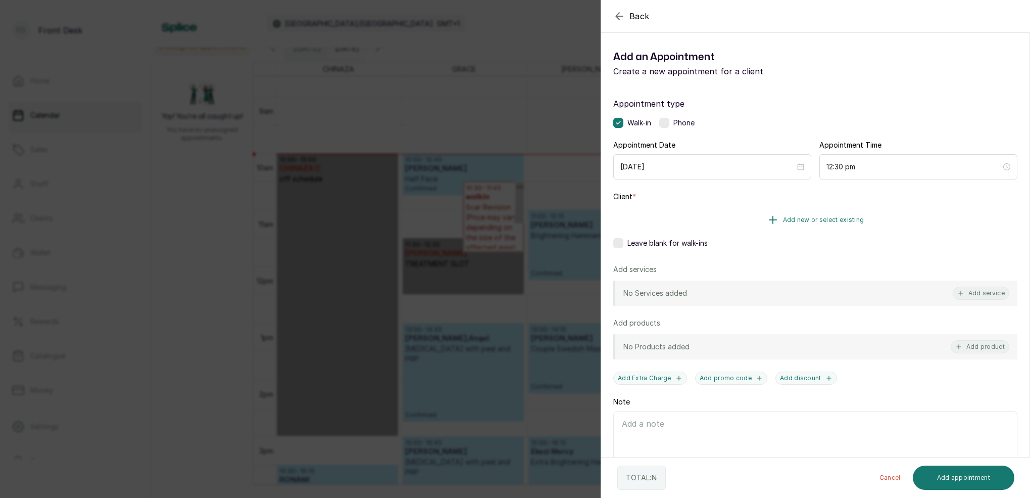 This screenshot has height=498, width=1030. What do you see at coordinates (823, 220) in the screenshot?
I see `span: Add new or select existing` at bounding box center [823, 220].